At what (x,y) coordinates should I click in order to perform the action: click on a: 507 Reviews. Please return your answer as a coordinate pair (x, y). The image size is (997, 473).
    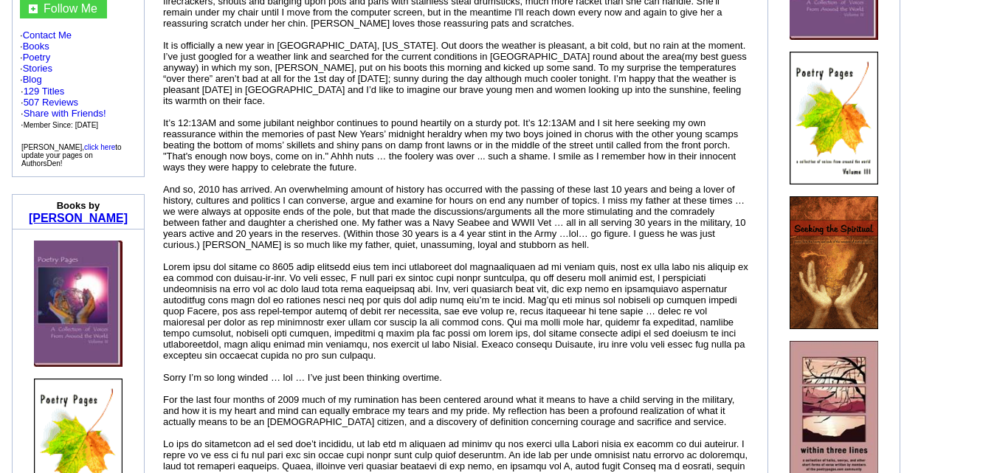
    Looking at the image, I should click on (51, 102).